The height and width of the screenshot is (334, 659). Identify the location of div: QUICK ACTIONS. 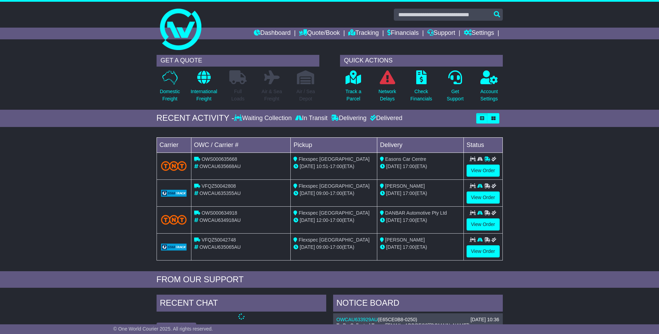
(421, 61).